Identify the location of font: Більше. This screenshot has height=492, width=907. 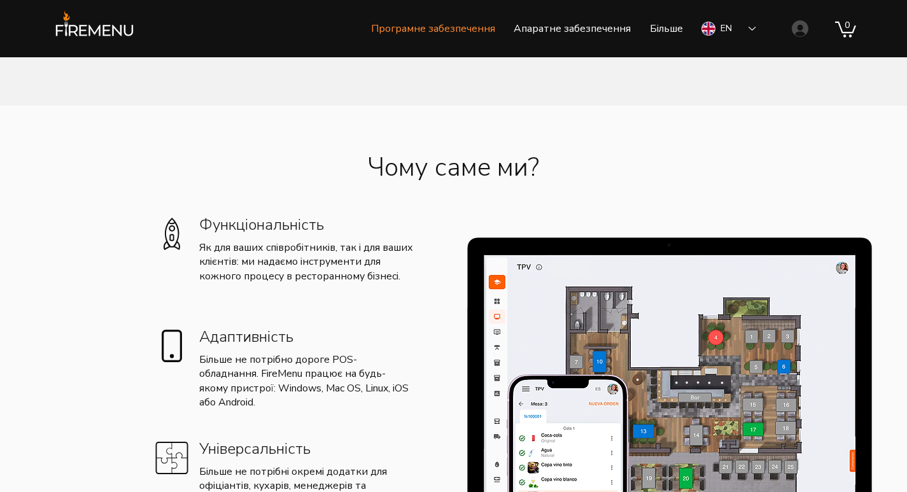
(666, 29).